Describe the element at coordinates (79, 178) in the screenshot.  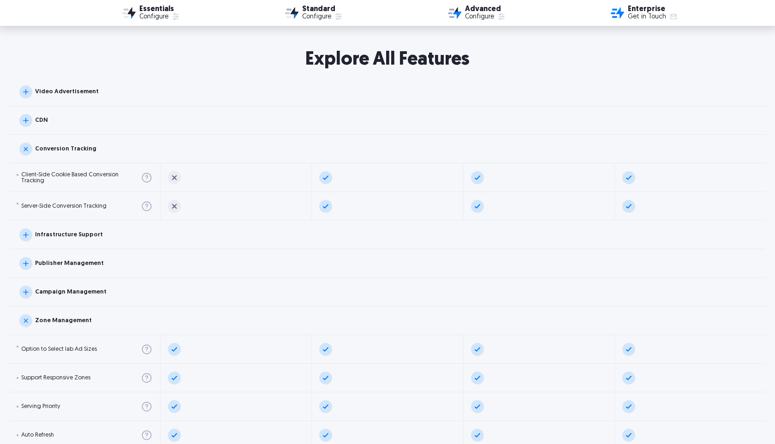
I see `div: Client-Side Cookie Based Conversion Tracking` at that location.